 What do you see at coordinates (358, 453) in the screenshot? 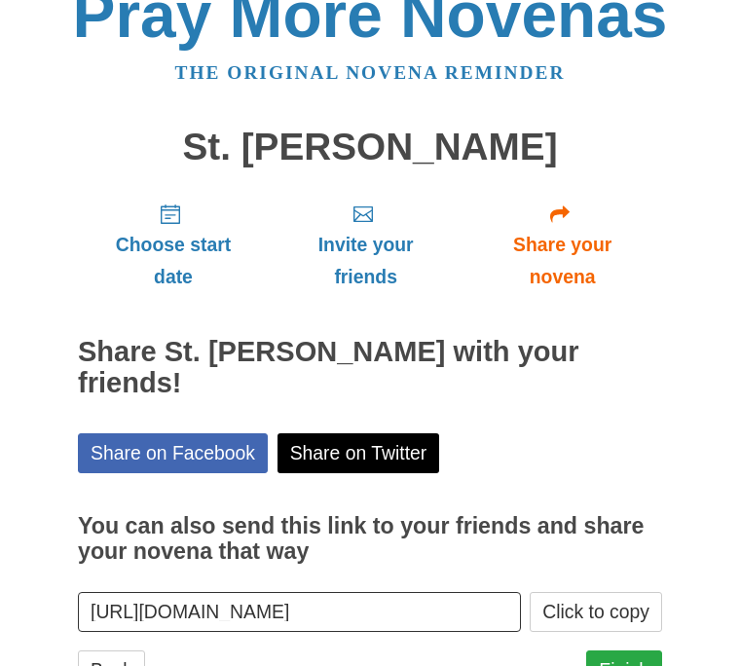
I see `a: Share on Twitter` at bounding box center [358, 453].